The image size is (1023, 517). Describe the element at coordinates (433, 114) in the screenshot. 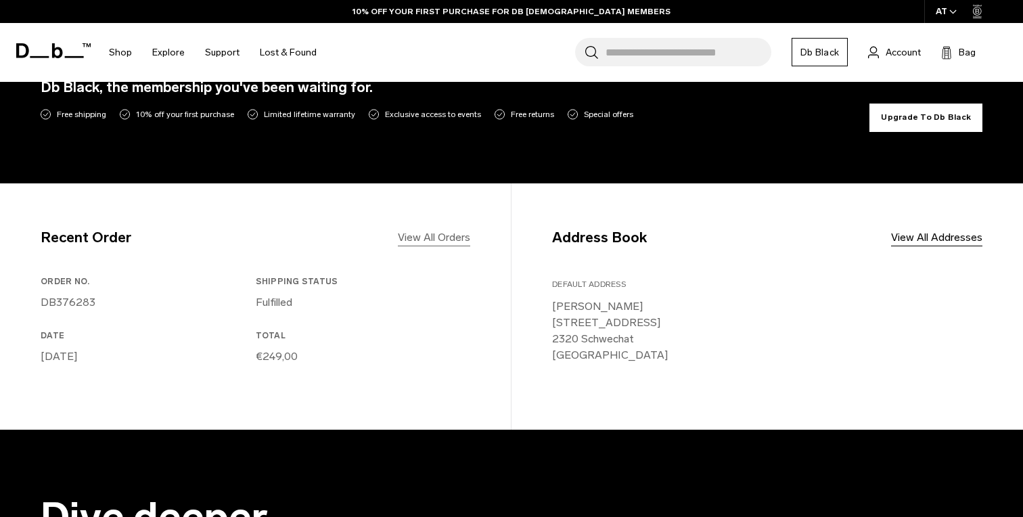

I see `span: Exclusive access to events` at that location.